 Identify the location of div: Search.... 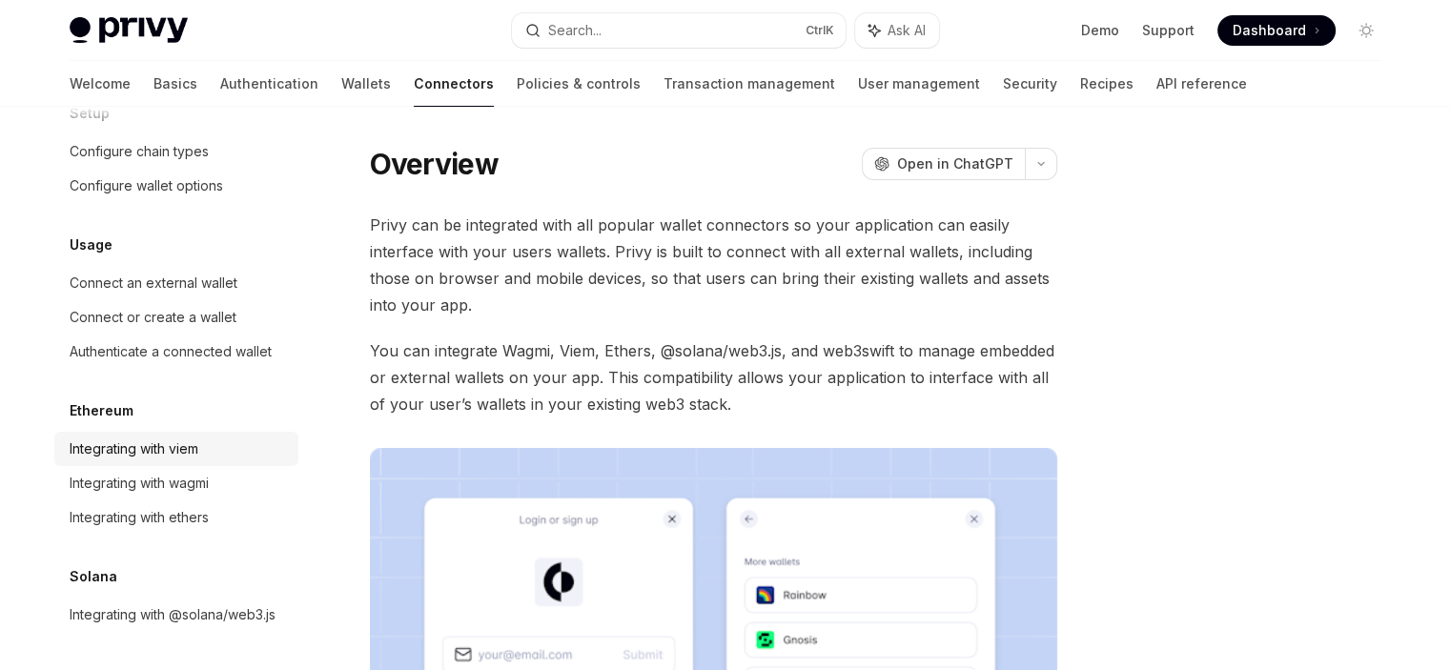
(575, 31).